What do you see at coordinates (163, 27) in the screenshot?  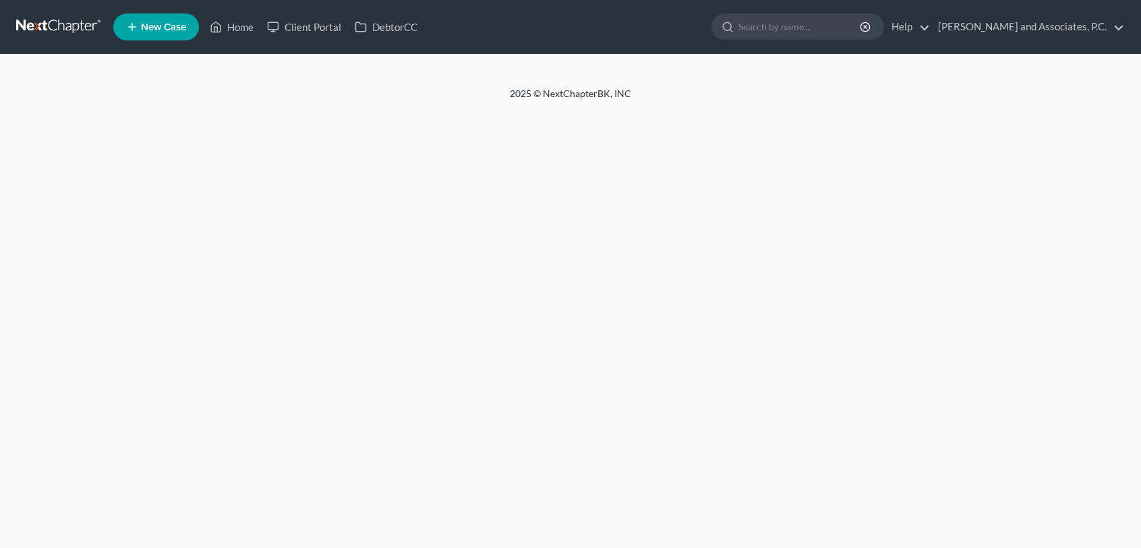 I see `span: New Case` at bounding box center [163, 27].